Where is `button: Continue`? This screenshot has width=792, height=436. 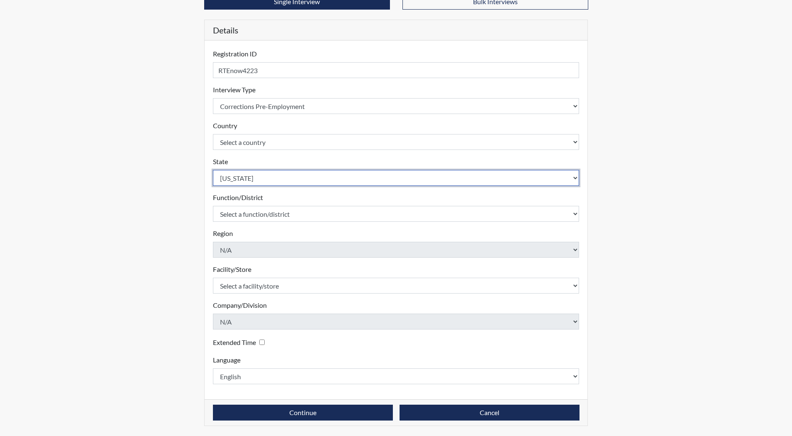 button: Continue is located at coordinates (303, 413).